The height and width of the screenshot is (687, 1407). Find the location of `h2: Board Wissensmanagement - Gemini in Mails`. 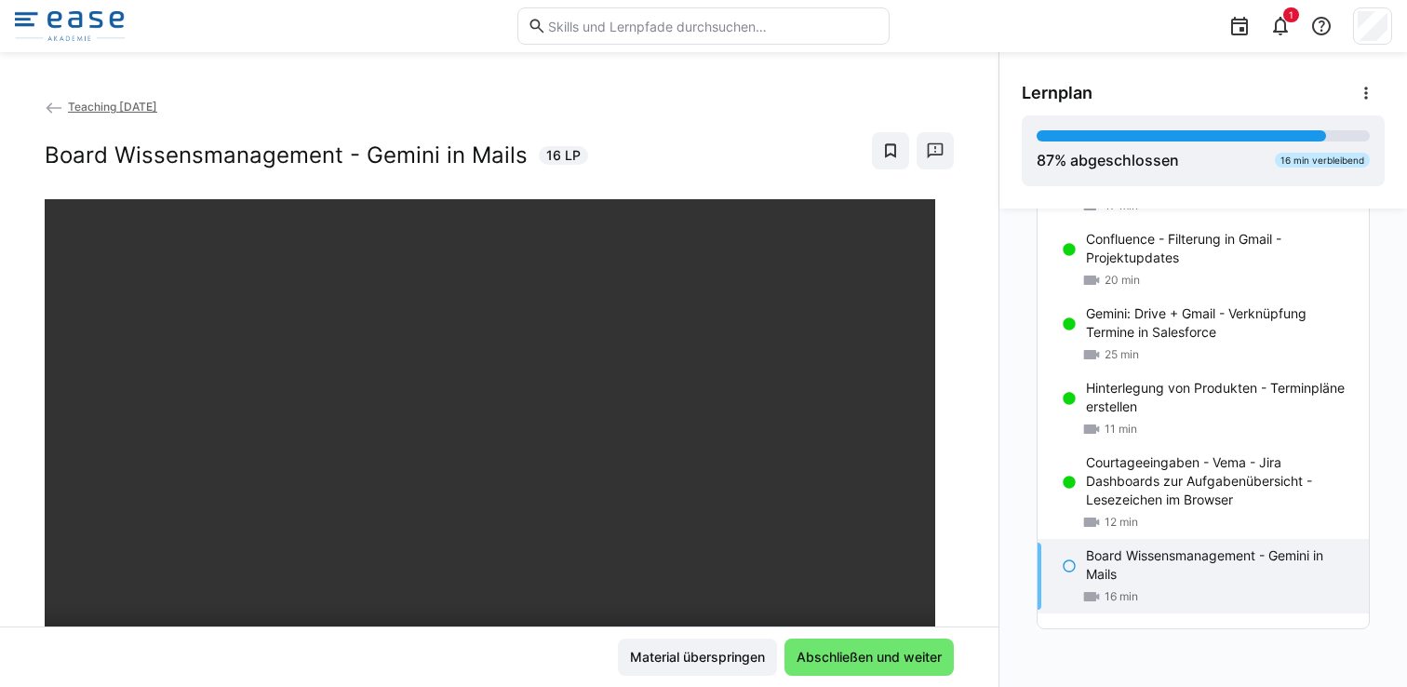

h2: Board Wissensmanagement - Gemini in Mails is located at coordinates (286, 155).